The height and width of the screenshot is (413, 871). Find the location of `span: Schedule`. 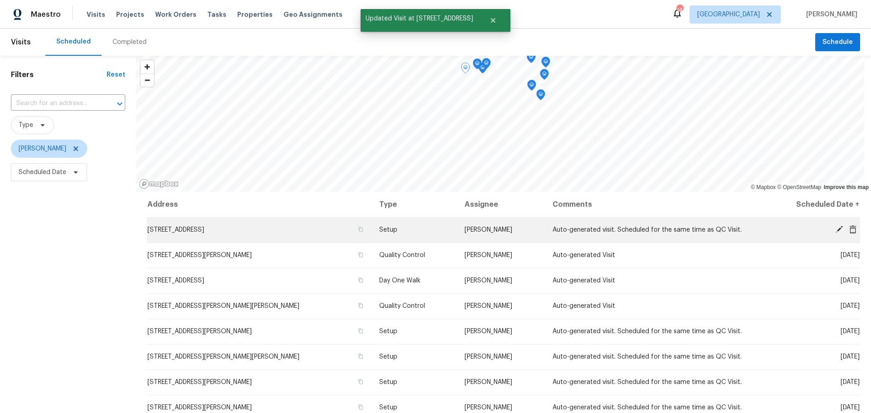

span: Schedule is located at coordinates (837, 42).